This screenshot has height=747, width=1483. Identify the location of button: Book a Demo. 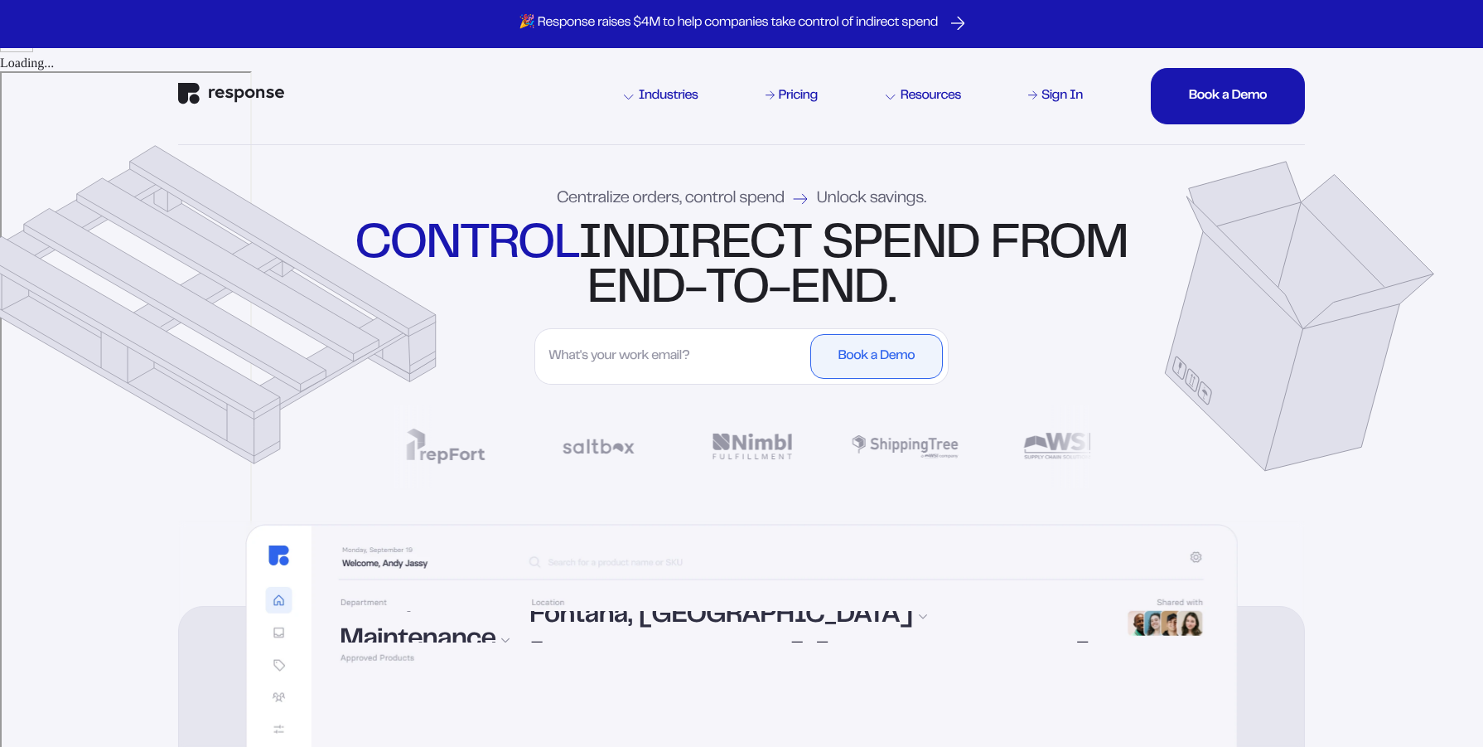
(877, 356).